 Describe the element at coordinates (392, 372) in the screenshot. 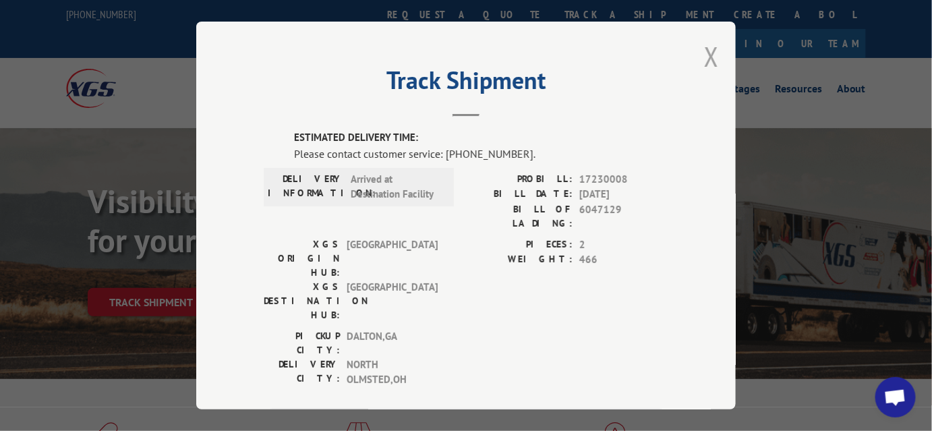

I see `span: NORTH OLMSTED , OH` at that location.